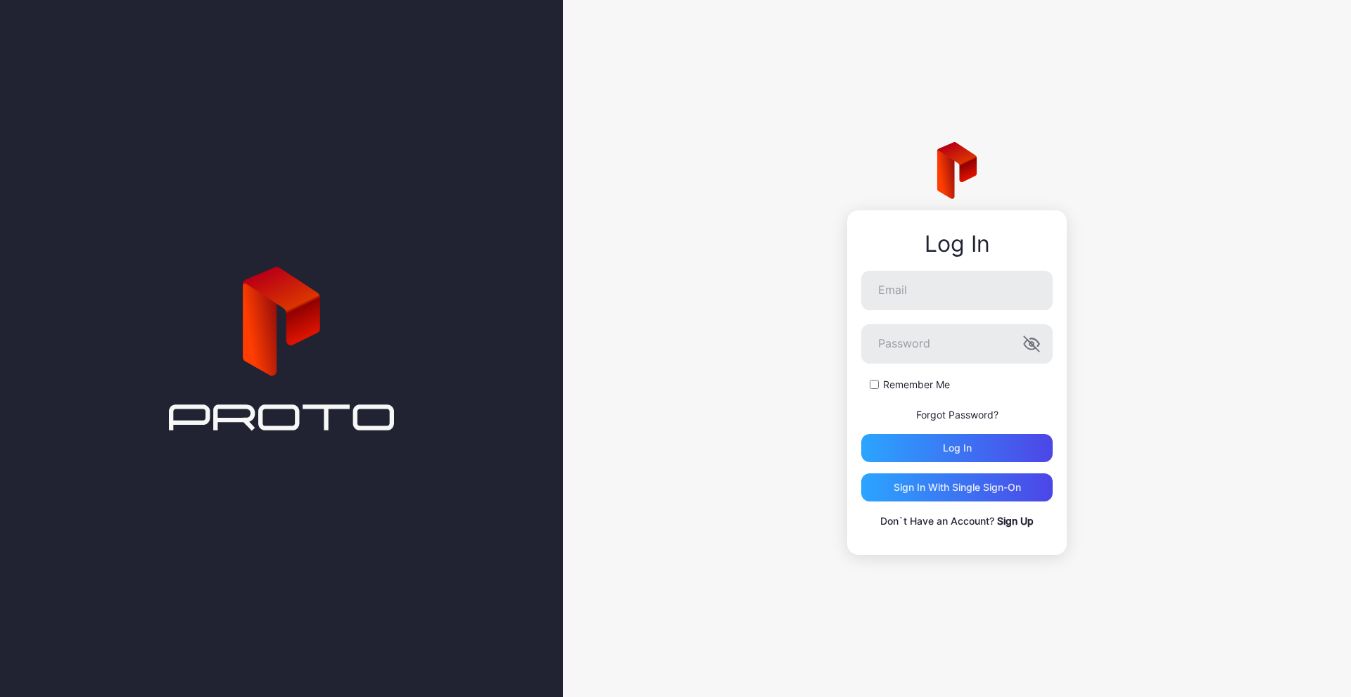  What do you see at coordinates (957, 521) in the screenshot?
I see `p: Don`t Have an Account?` at bounding box center [957, 521].